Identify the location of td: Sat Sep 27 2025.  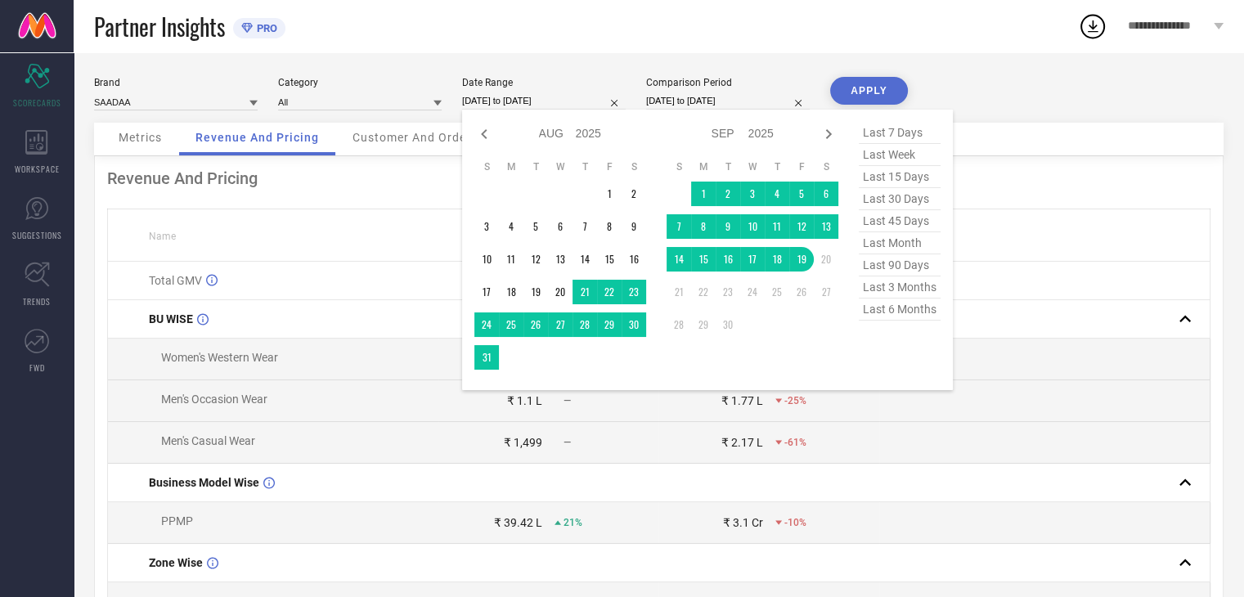
(826, 292).